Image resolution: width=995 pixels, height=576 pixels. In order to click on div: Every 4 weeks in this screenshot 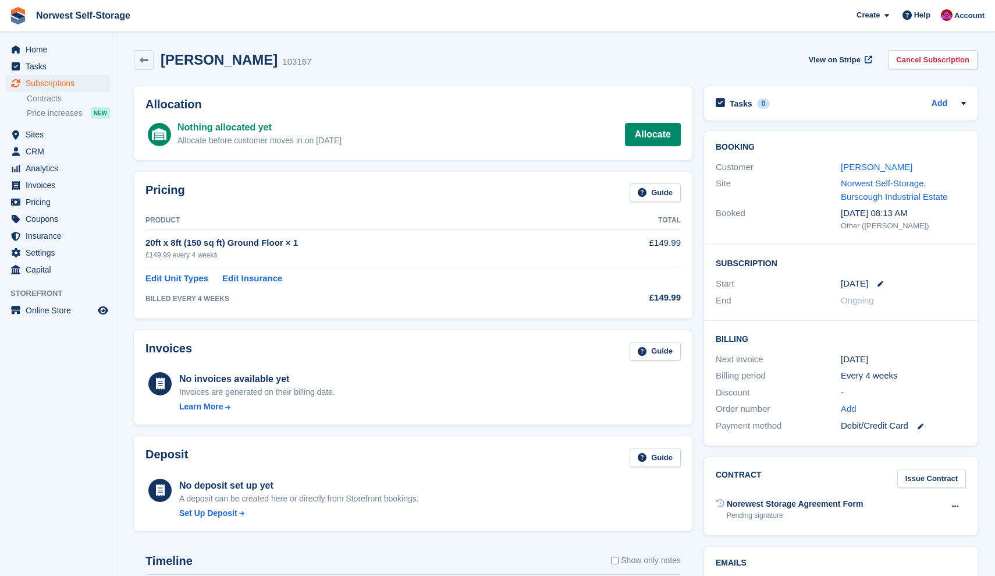, I will do `click(903, 375)`.